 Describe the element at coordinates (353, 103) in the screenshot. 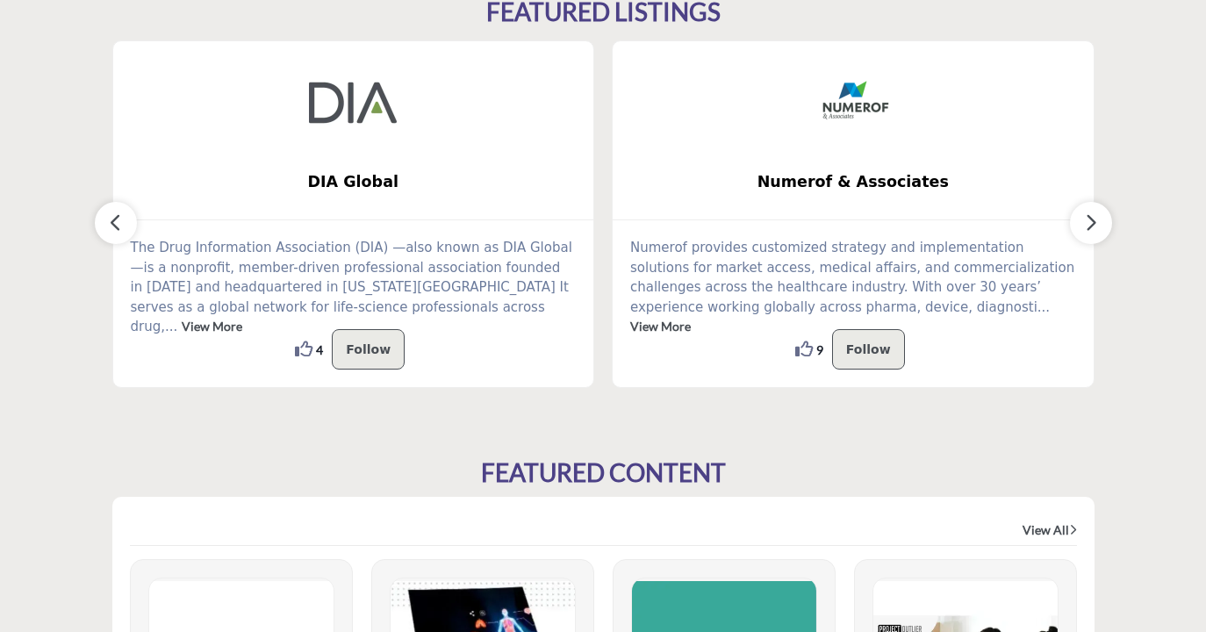

I see `img: DIA Global` at that location.